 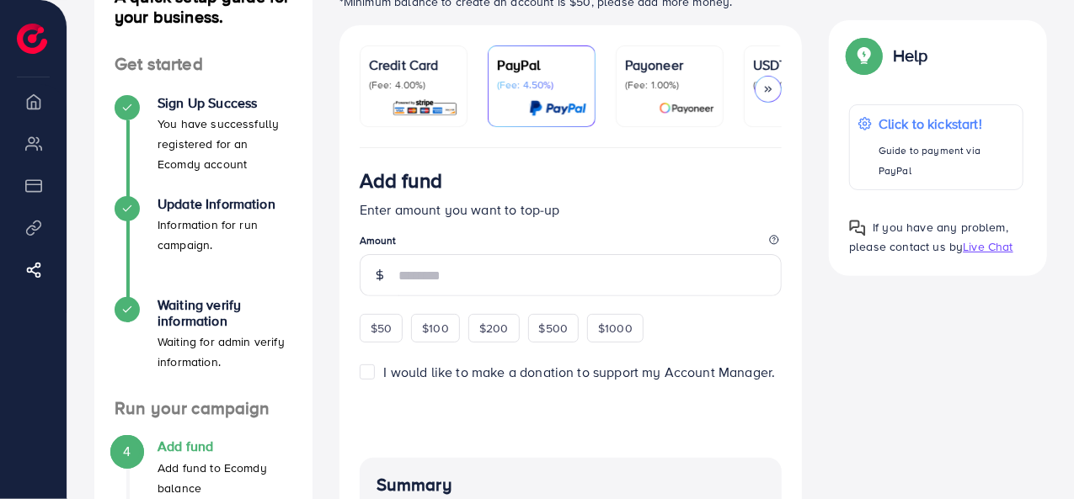 I want to click on li: Waiting verify information, so click(x=203, y=348).